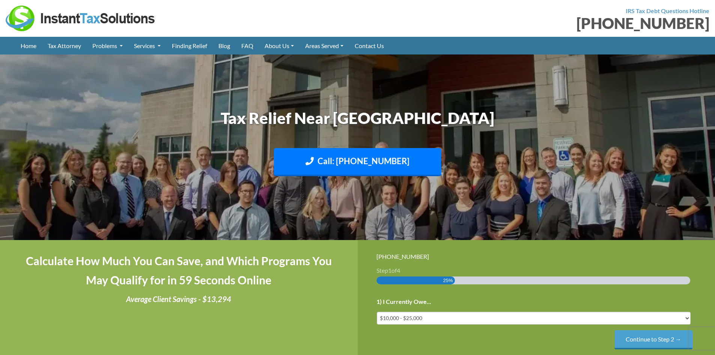  Describe the element at coordinates (29, 45) in the screenshot. I see `a: Home` at that location.